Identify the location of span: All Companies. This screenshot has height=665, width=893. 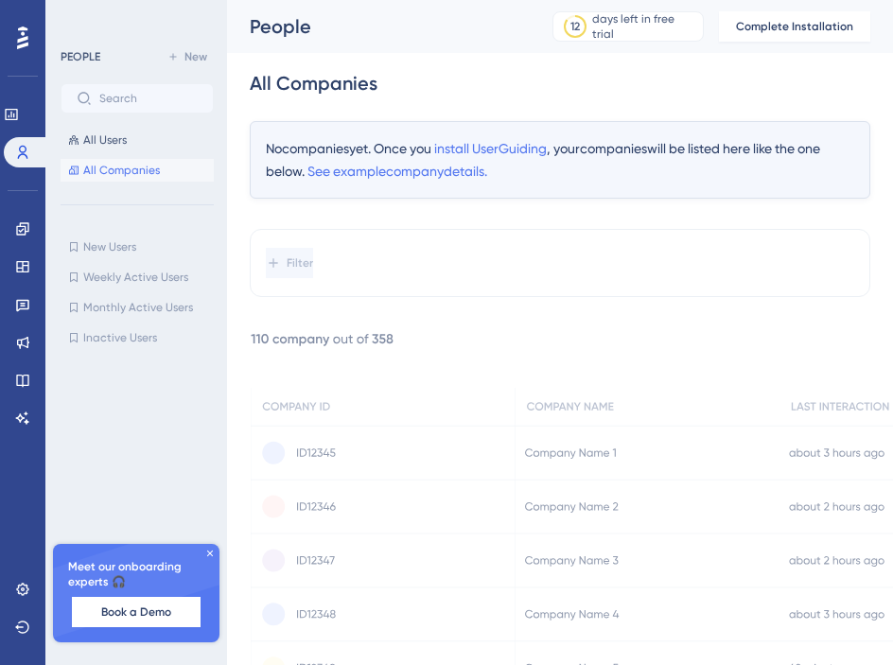
(121, 170).